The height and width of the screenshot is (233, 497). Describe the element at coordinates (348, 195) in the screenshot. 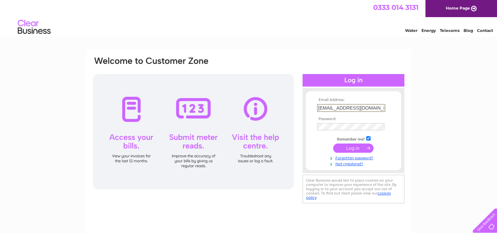

I see `a: cookies policy` at that location.